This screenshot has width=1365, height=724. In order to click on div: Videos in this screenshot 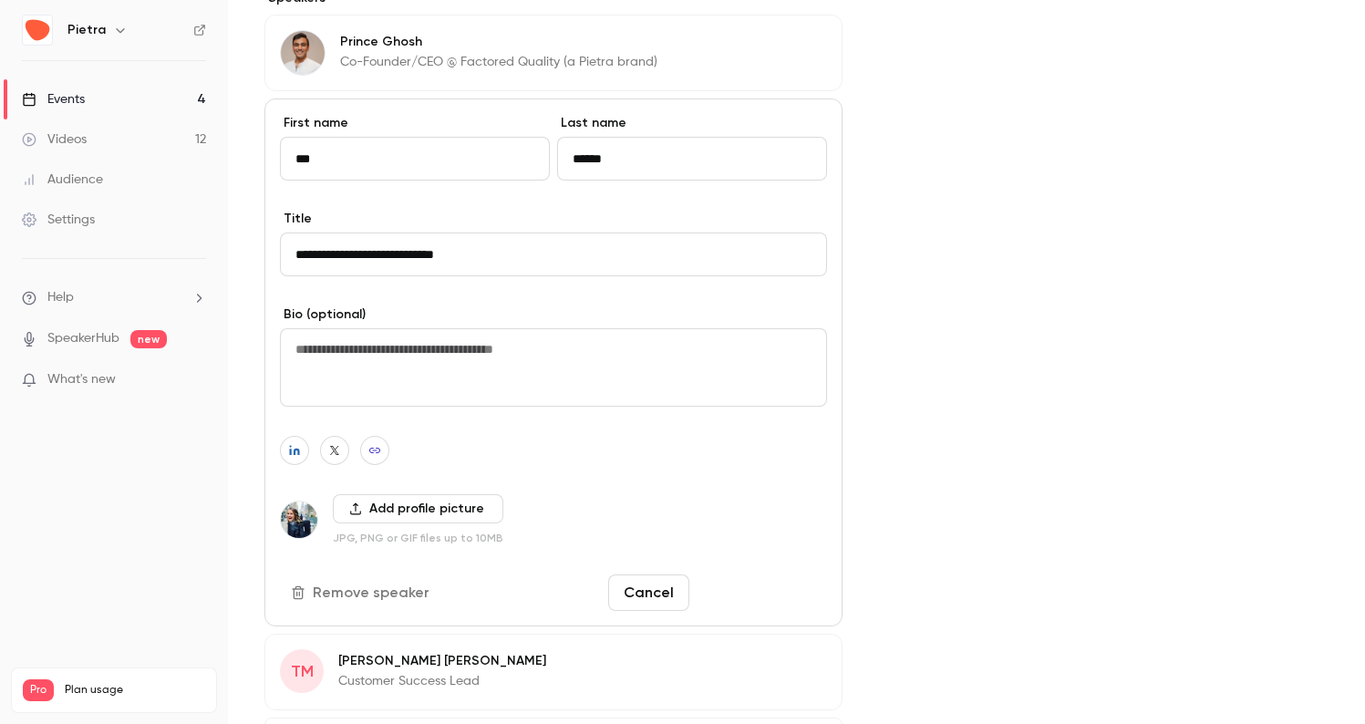, I will do `click(54, 140)`.